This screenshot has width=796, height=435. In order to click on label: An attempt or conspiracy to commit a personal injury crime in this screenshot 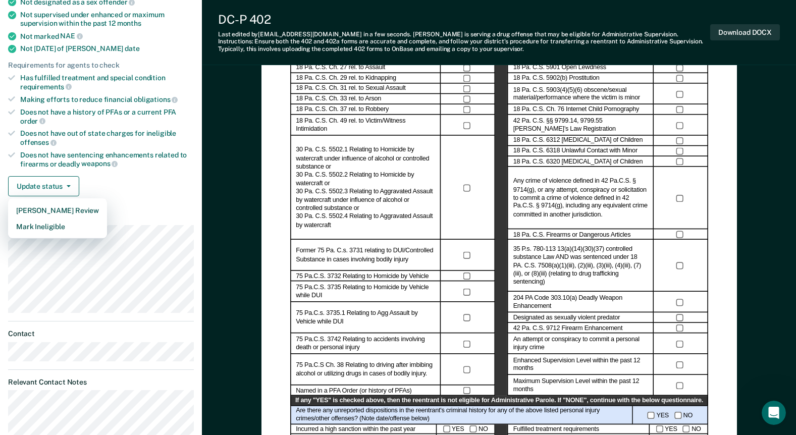, I will do `click(580, 344)`.